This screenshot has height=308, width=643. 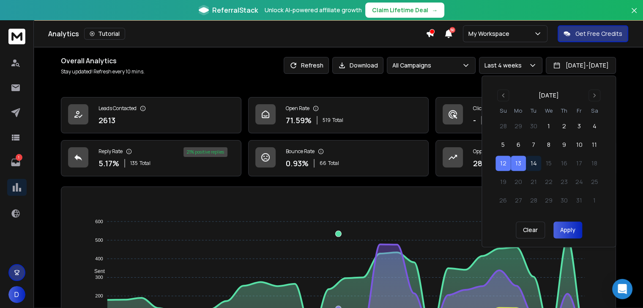 What do you see at coordinates (298, 120) in the screenshot?
I see `p: 71.59 %` at bounding box center [298, 120].